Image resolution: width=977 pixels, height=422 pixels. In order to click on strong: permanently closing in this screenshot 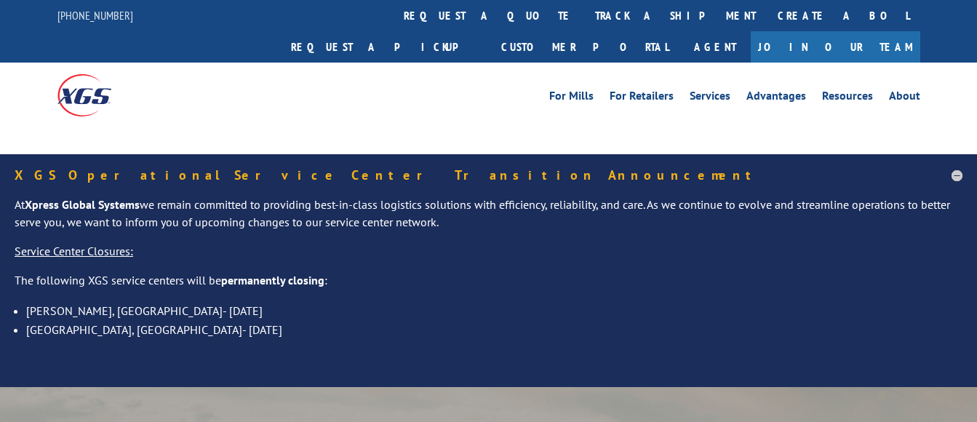, I will do `click(273, 280)`.